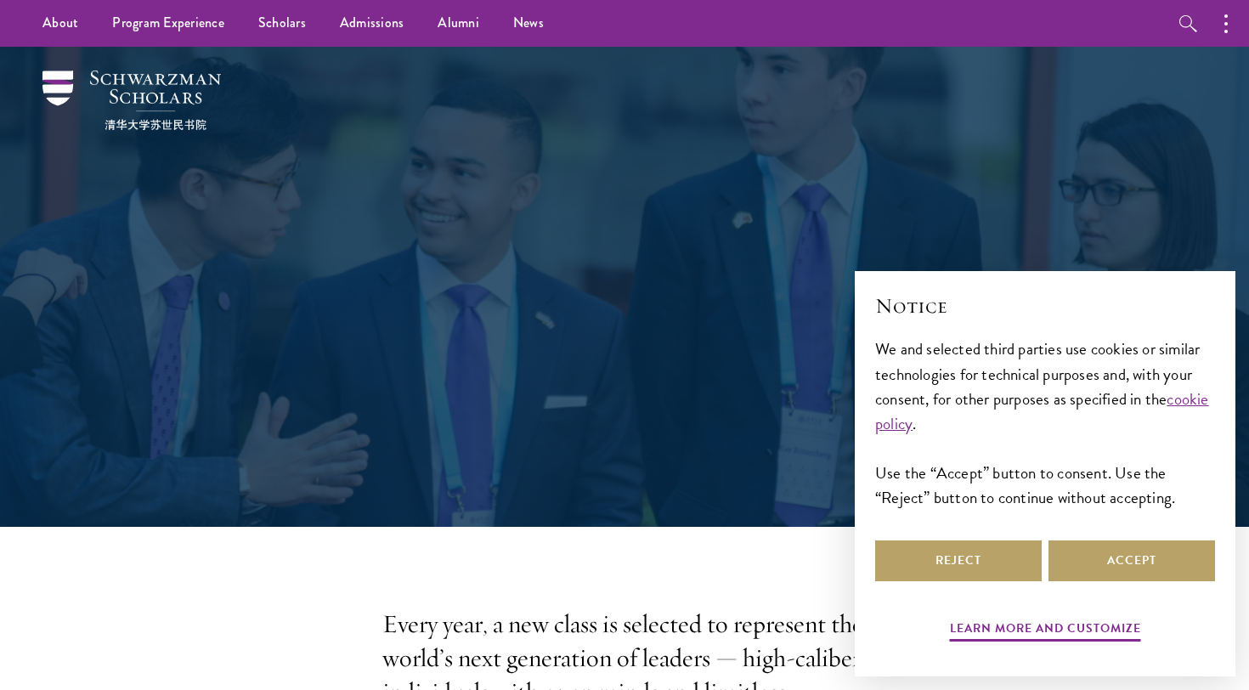 The height and width of the screenshot is (690, 1249). Describe the element at coordinates (958, 561) in the screenshot. I see `button: Reject` at that location.